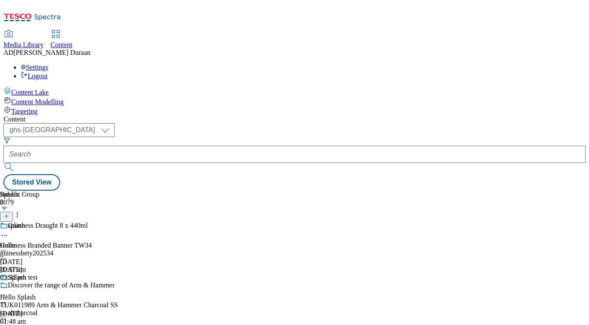 Image resolution: width=589 pixels, height=325 pixels. I want to click on span: Content Modelling, so click(37, 102).